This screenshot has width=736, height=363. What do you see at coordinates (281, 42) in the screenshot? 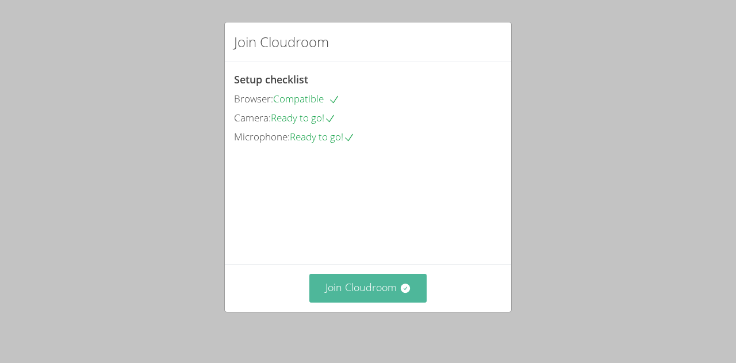
I see `h2: Join Cloudroom` at bounding box center [281, 42].